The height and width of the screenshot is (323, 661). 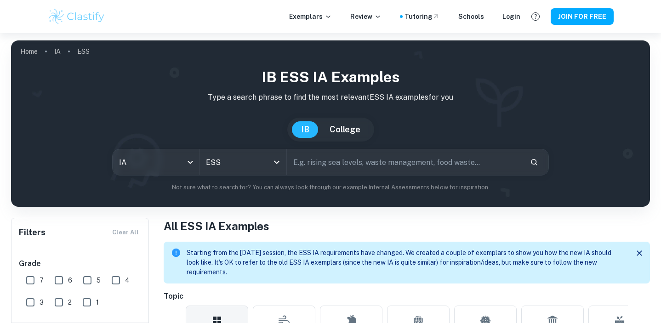 What do you see at coordinates (511, 17) in the screenshot?
I see `div: Login` at bounding box center [511, 17].